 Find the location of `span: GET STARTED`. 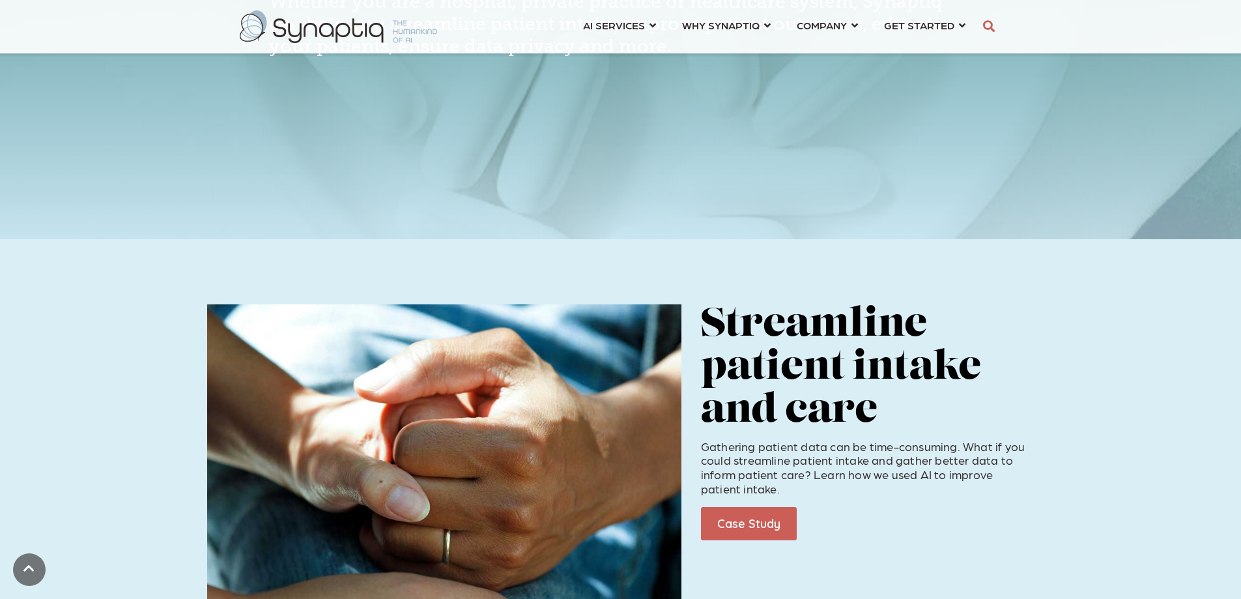

span: GET STARTED is located at coordinates (919, 25).